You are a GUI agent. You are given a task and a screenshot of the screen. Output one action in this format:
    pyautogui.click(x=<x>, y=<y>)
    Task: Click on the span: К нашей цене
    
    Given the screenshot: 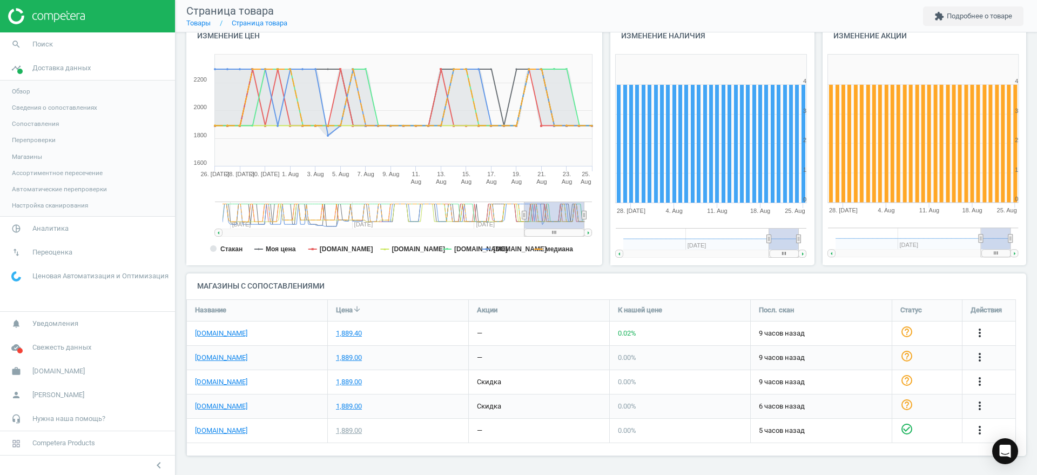 What is the action you would take?
    pyautogui.click(x=640, y=310)
    